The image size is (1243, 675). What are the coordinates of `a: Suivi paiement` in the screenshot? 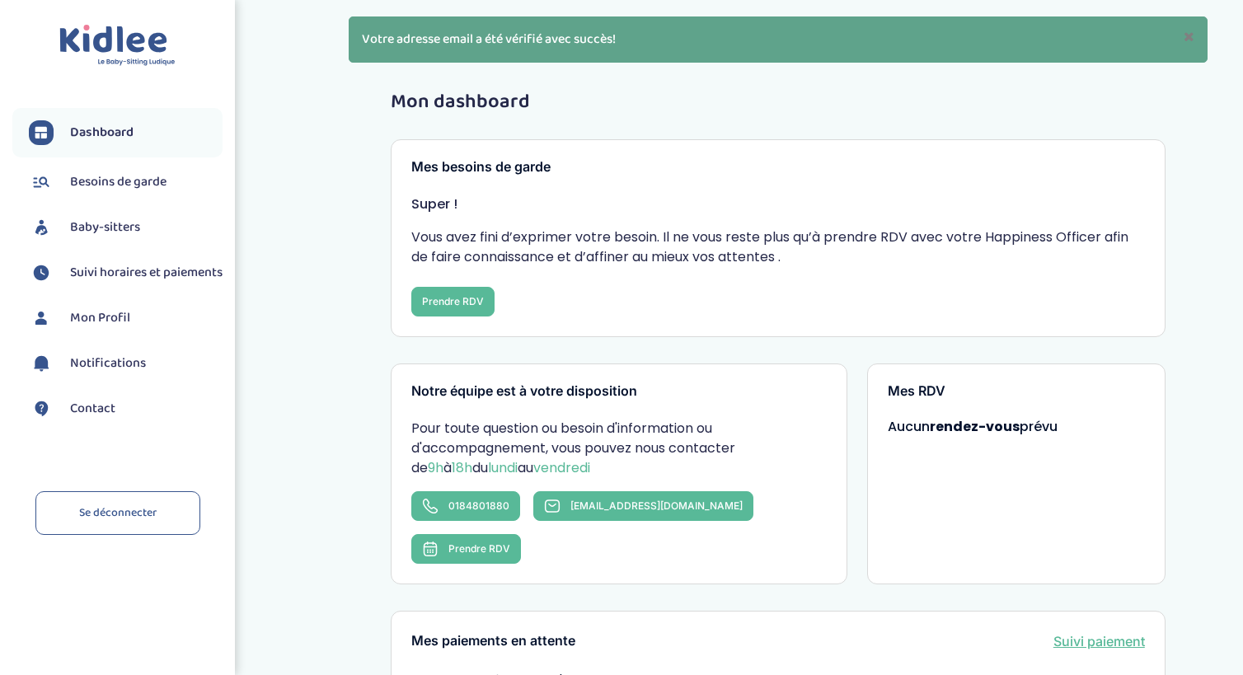 It's located at (1098, 641).